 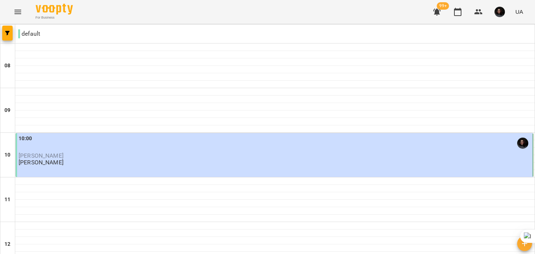 I want to click on div: Наталія Кобель, so click(x=523, y=143).